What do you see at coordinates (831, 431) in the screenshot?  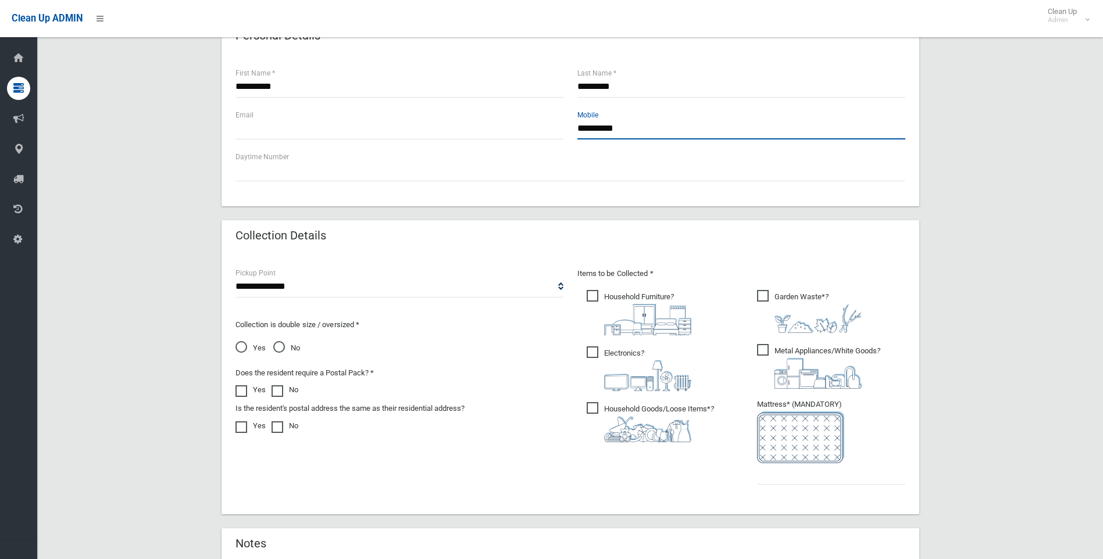 I see `span: Mattress* (MANDATORY)` at bounding box center [831, 431].